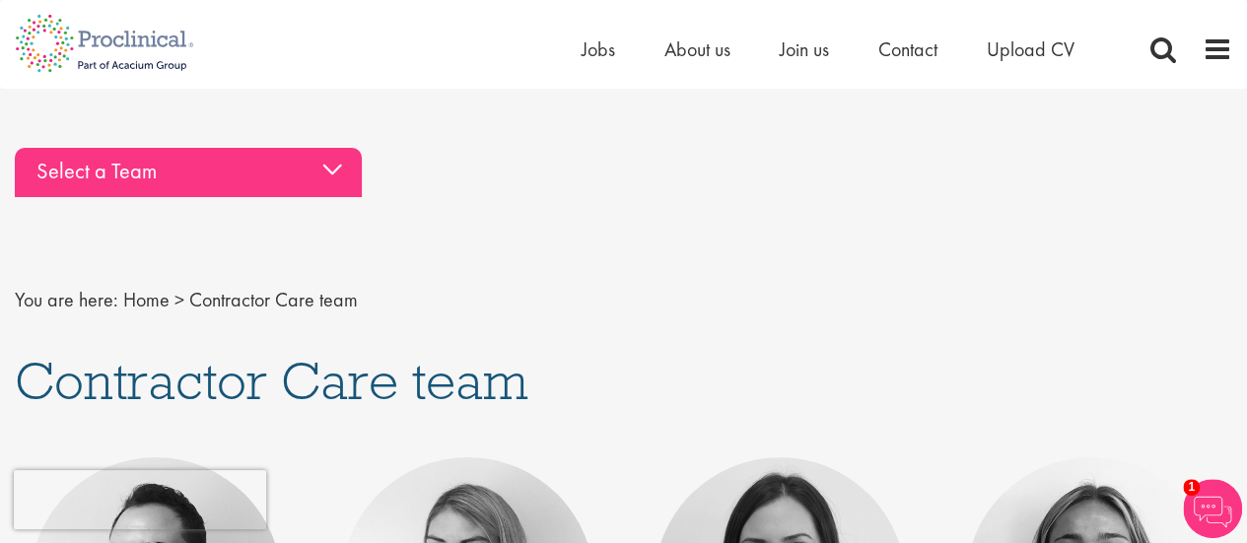 The width and height of the screenshot is (1247, 543). Describe the element at coordinates (1191, 487) in the screenshot. I see `span: 1` at that location.